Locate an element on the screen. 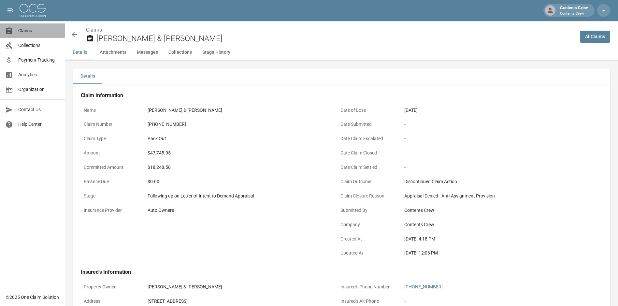 This screenshot has height=306, width=618. p: Claim Closure Reason is located at coordinates (367, 196).